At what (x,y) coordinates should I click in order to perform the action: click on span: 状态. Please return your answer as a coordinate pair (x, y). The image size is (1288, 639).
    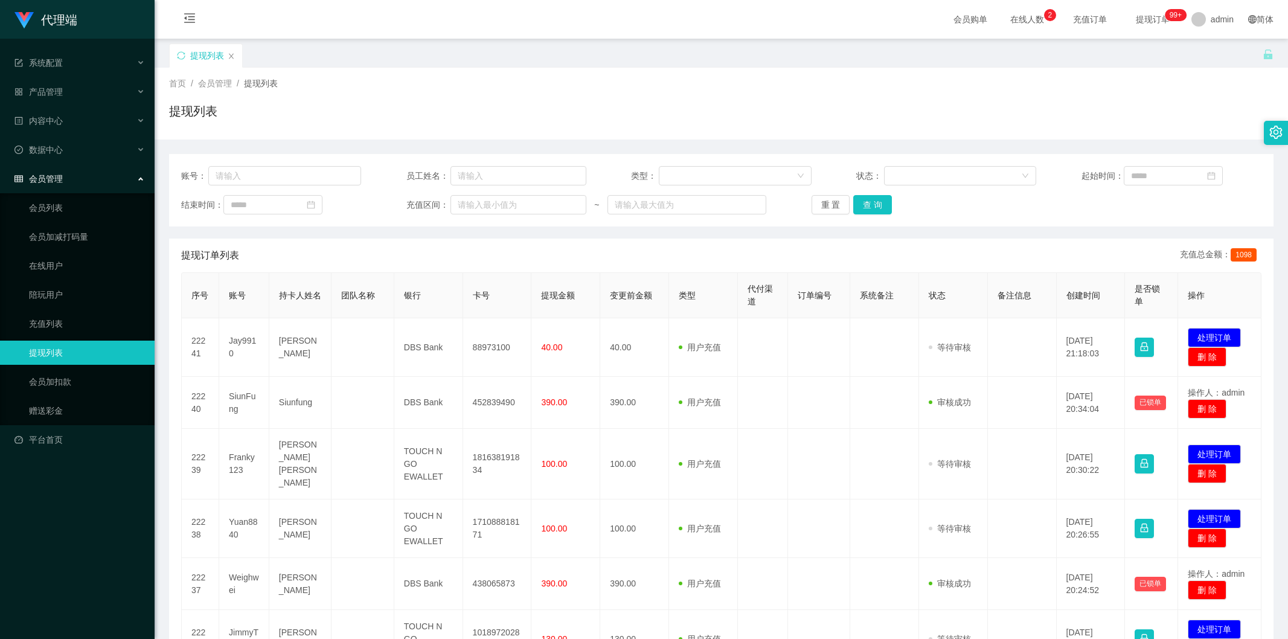
    Looking at the image, I should click on (937, 295).